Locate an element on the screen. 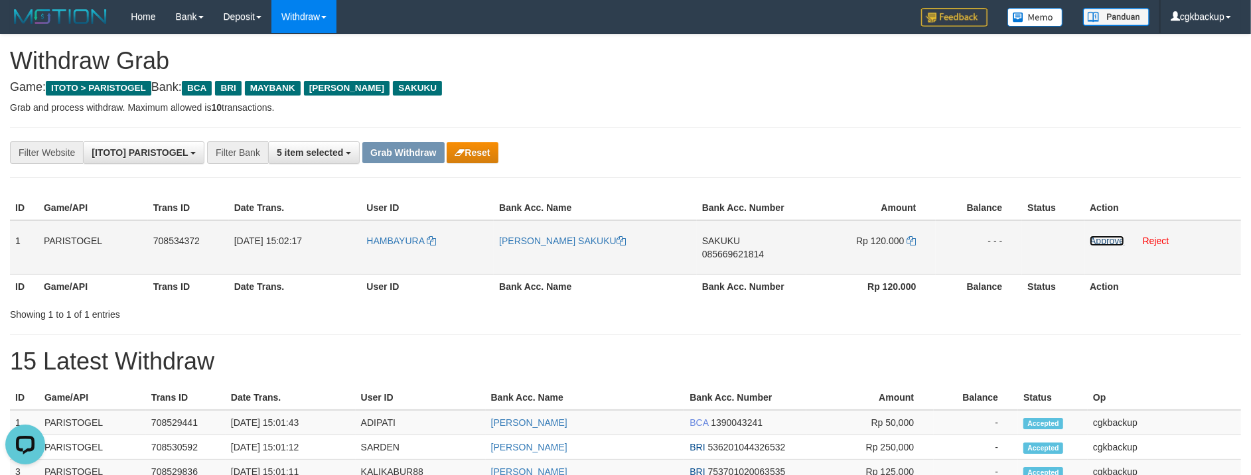 Image resolution: width=1251 pixels, height=475 pixels. button: Grab Withdraw is located at coordinates (403, 153).